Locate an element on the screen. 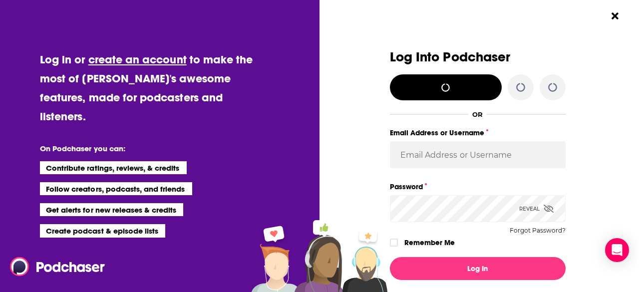 This screenshot has width=639, height=292. li: Follow creators, podcasts, and friends is located at coordinates (116, 189).